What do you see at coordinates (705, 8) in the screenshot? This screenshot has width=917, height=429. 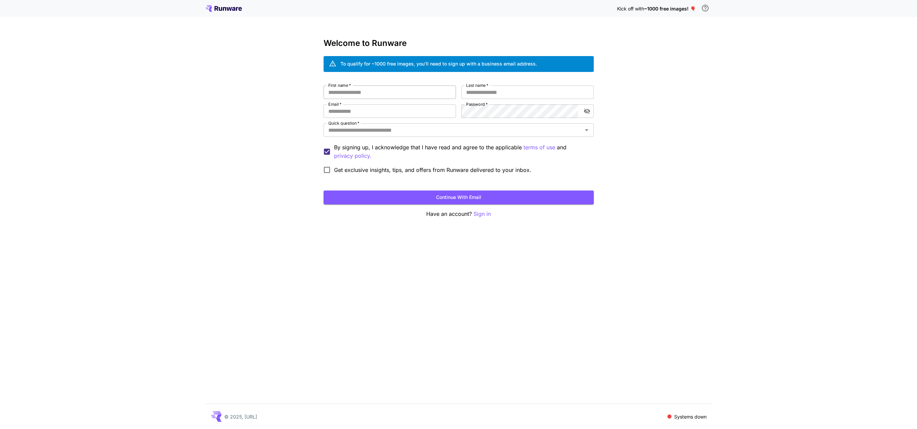 I see `button: In order to qualify for free credit, you need to sign up with a business email address and click ...` at bounding box center [705, 8].